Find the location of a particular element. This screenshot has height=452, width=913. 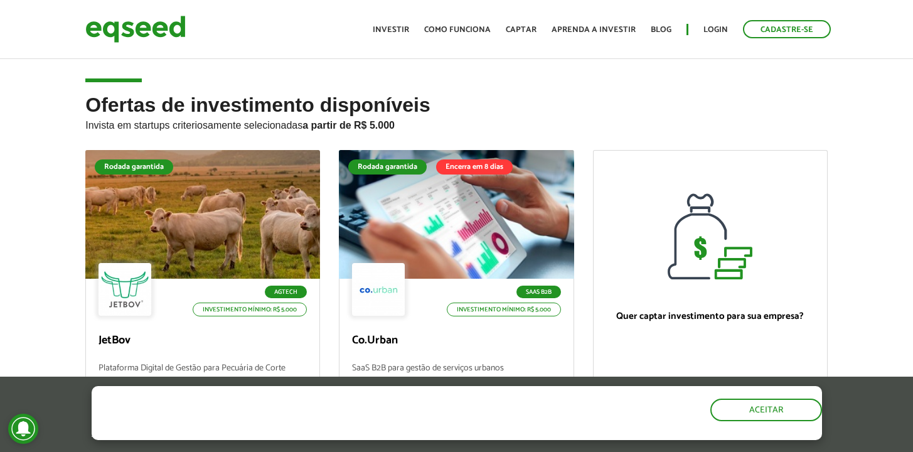

button: Aceitar is located at coordinates (766, 410).